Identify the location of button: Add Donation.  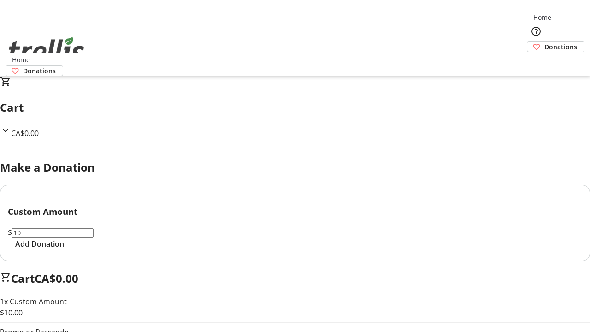
(40, 244).